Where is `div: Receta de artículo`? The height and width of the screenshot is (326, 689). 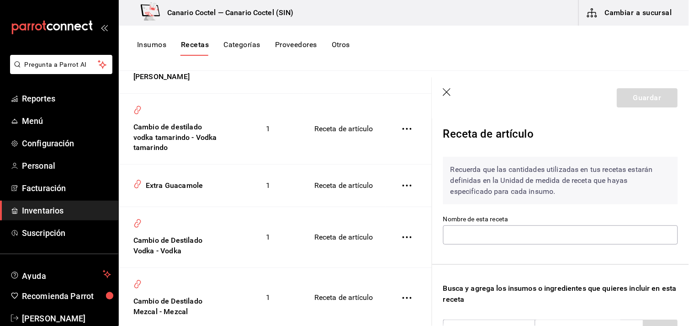
div: Receta de artículo is located at coordinates (561, 136).